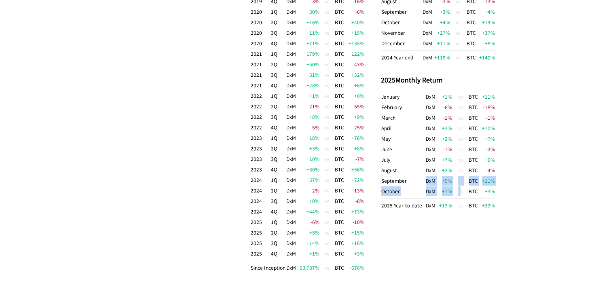 The image size is (615, 281). Describe the element at coordinates (487, 57) in the screenshot. I see `td: +140 %` at that location.